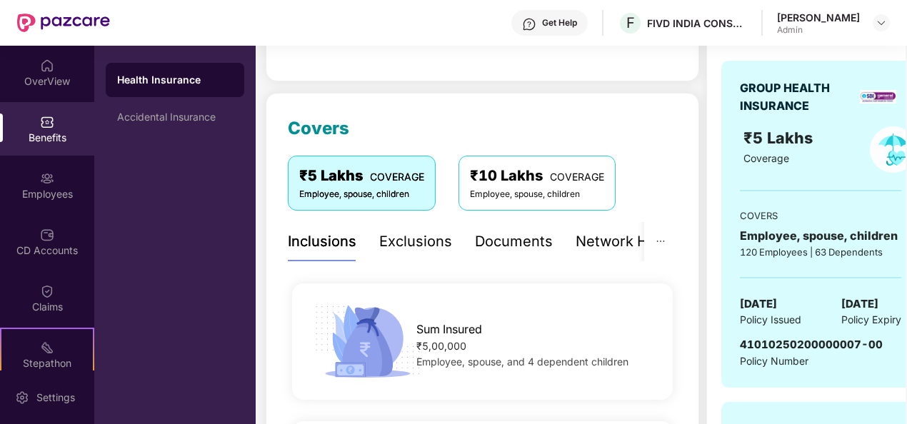  Describe the element at coordinates (47, 235) in the screenshot. I see `img: svg+xml;base64,PHN2ZyBpZD0iQ0RfQWNjb3VudHMiIGRhdGEtbmFtZT0iQ0QgQWNjb3VudHMiIHhtbG5zPSJodHRwOi8vd3...` at that location.